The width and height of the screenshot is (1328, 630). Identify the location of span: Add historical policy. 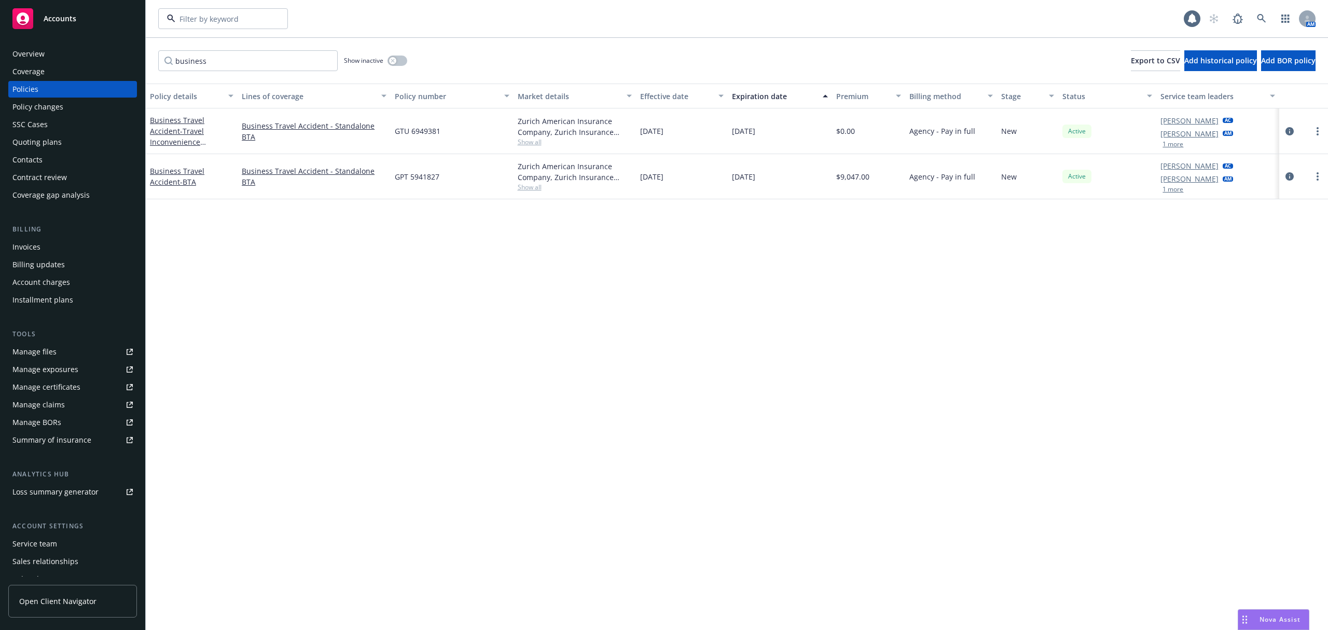
(1221, 60).